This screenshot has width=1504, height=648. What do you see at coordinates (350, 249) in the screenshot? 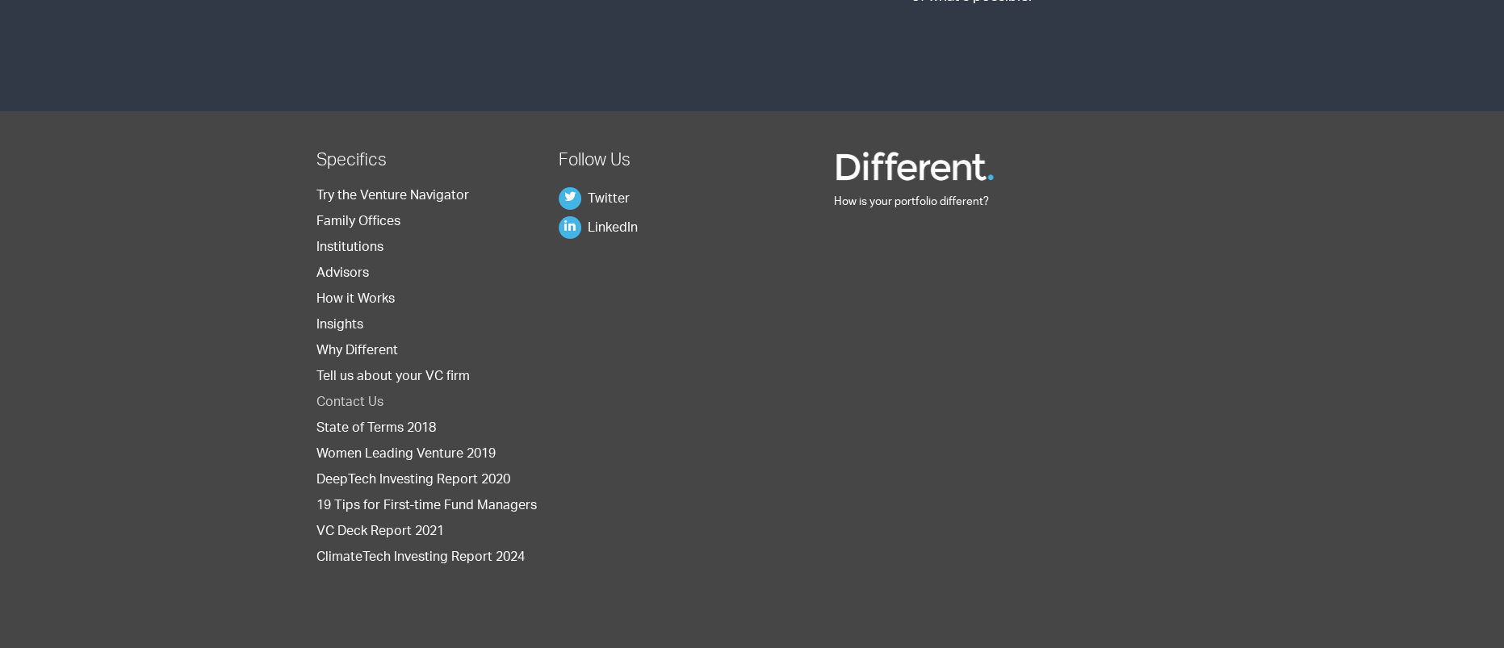
I see `a: Institutions` at bounding box center [350, 249].